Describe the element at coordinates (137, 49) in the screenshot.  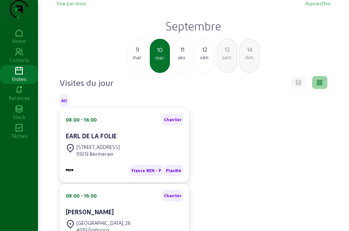
I see `div: 9` at that location.